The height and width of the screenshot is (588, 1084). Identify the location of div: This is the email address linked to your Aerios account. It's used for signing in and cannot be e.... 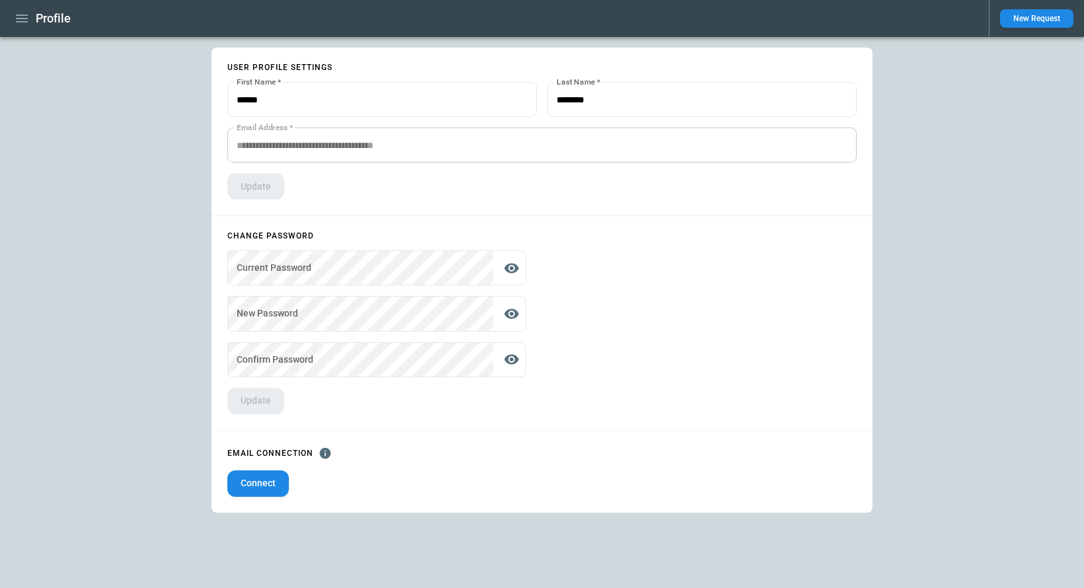
(542, 145).